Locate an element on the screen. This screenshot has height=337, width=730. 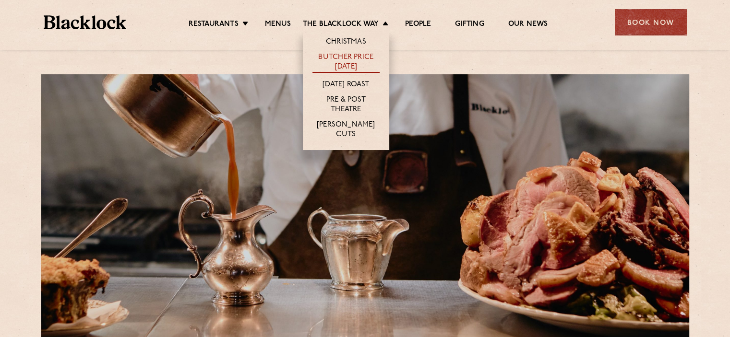
a: Pre & Post Theatre is located at coordinates (346, 106).